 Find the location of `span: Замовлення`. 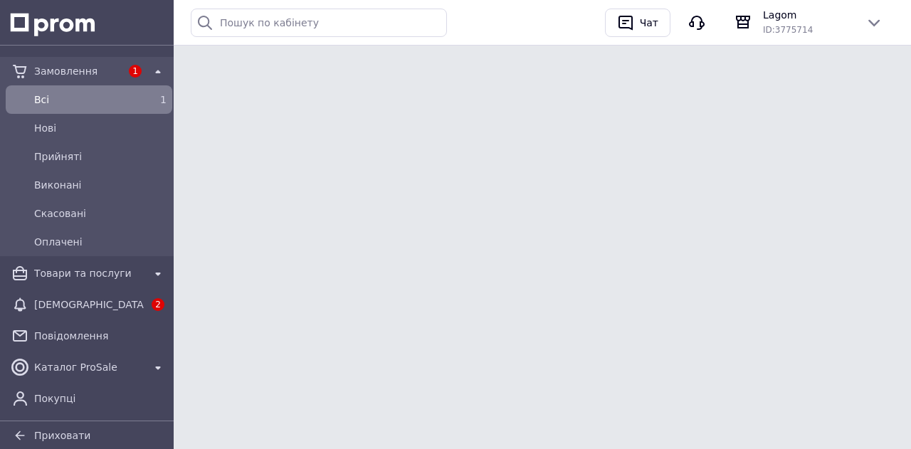

span: Замовлення is located at coordinates (78, 71).